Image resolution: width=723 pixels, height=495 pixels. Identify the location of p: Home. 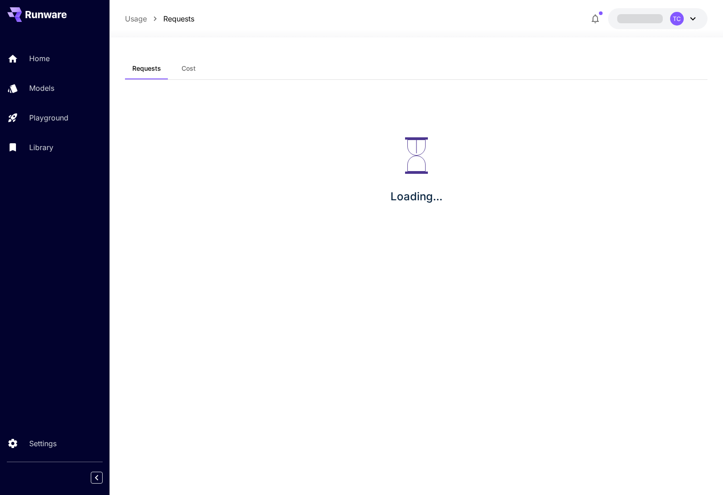
(39, 58).